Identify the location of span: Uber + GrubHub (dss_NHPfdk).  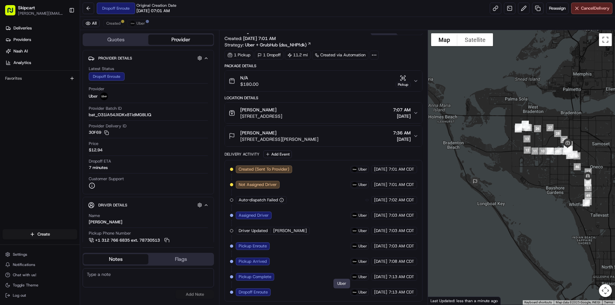
(276, 45).